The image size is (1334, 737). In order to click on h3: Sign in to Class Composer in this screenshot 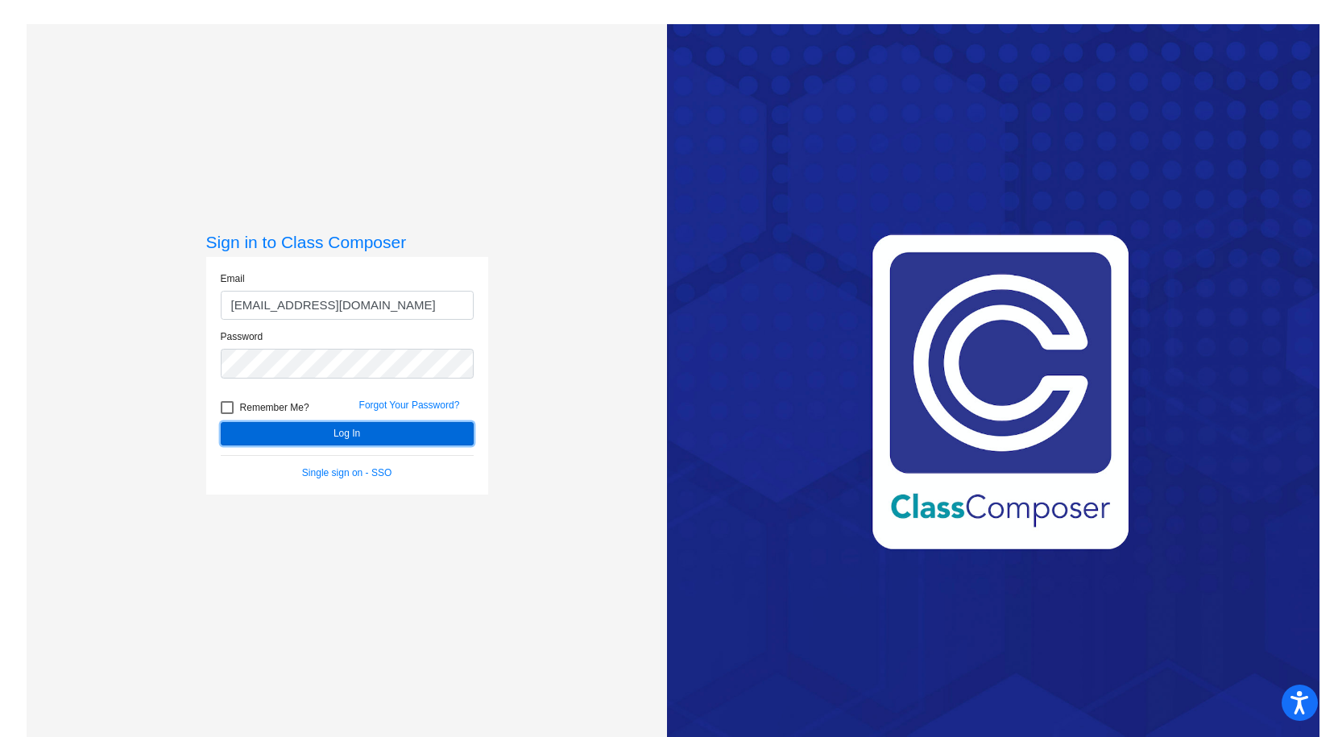, I will do `click(347, 242)`.